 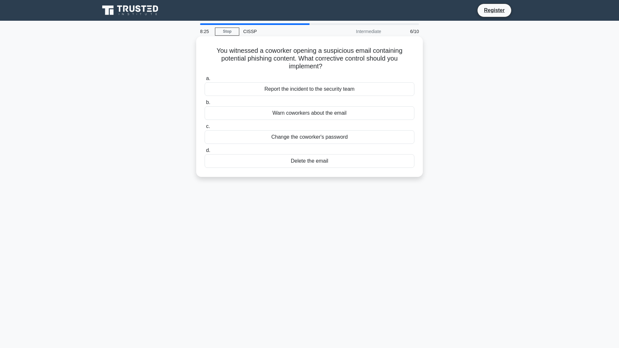 What do you see at coordinates (310, 59) in the screenshot?
I see `h5: You witnessed a coworker opening a suspicious email containing potential phishing content. What c...` at bounding box center [310, 59].